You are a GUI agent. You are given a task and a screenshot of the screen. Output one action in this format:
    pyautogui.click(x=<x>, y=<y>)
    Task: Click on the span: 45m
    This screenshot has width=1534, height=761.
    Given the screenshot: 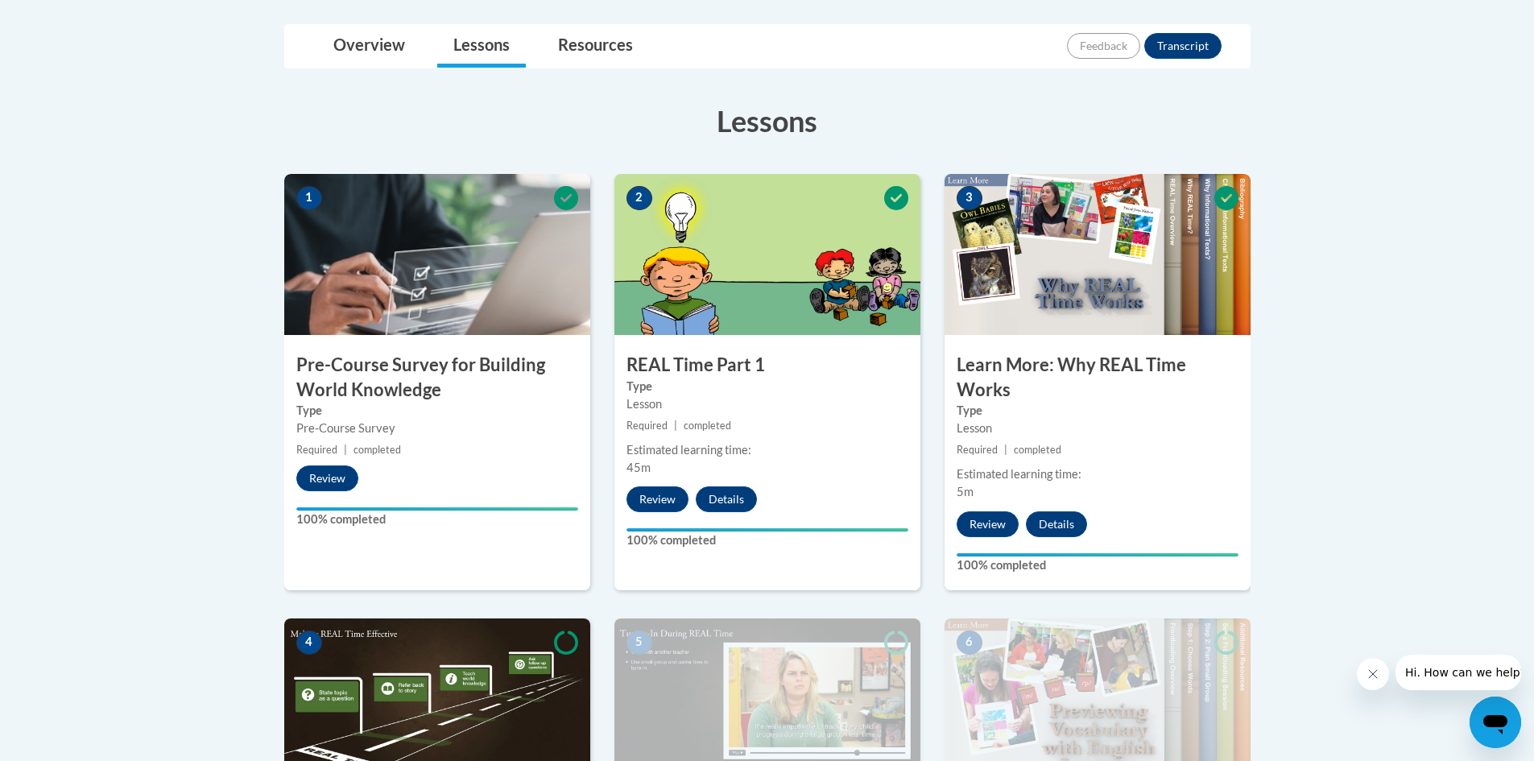 What is the action you would take?
    pyautogui.click(x=638, y=467)
    